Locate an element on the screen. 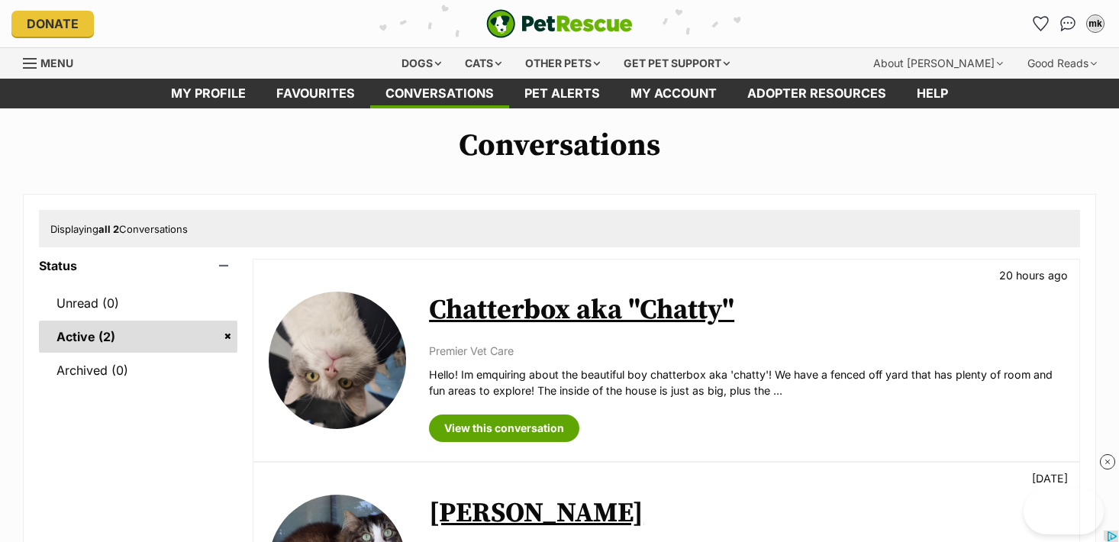 Image resolution: width=1119 pixels, height=542 pixels. span: Displaying Conversations is located at coordinates (119, 229).